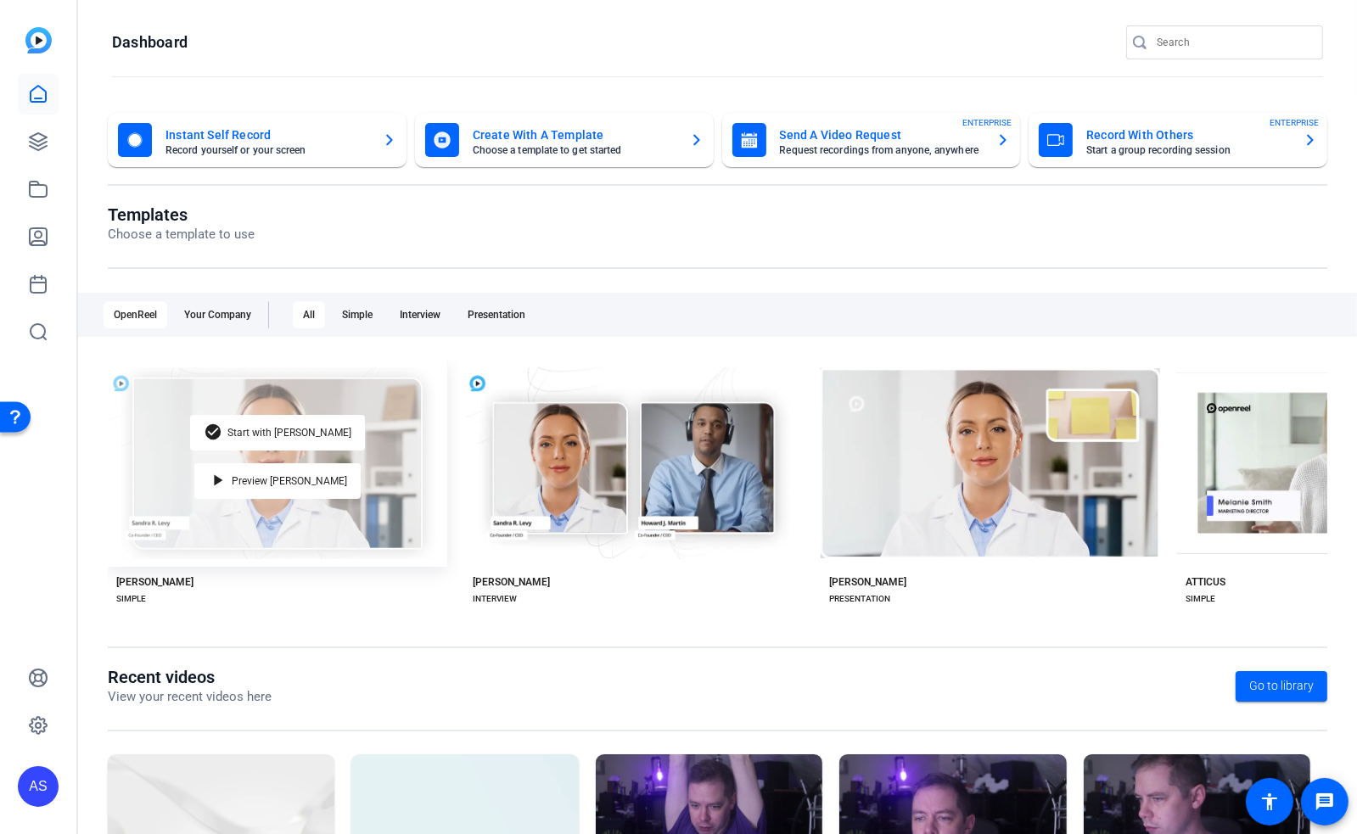  What do you see at coordinates (149, 42) in the screenshot?
I see `h1: Dashboard` at bounding box center [149, 42].